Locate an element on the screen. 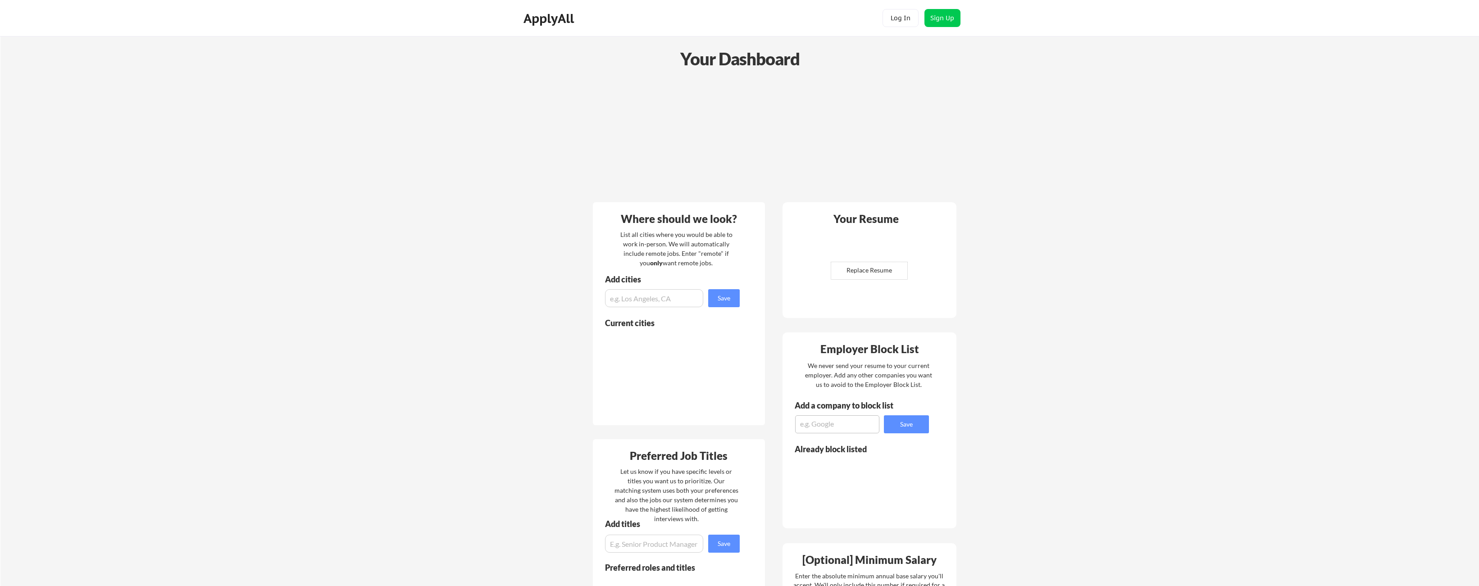 Image resolution: width=1479 pixels, height=586 pixels. div: Preferred roles and titles is located at coordinates (666, 567).